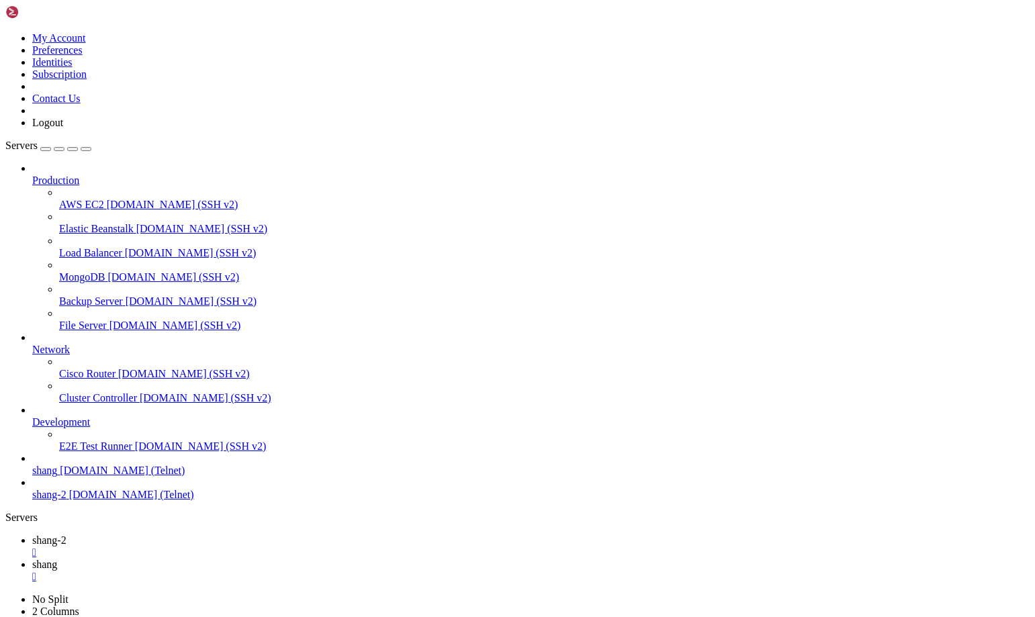 Image resolution: width=1035 pixels, height=617 pixels. I want to click on x-row: November pages: Or both, really. Desperate for work, he tries to "pass" for a servant job at a pa..., so click(433, 252).